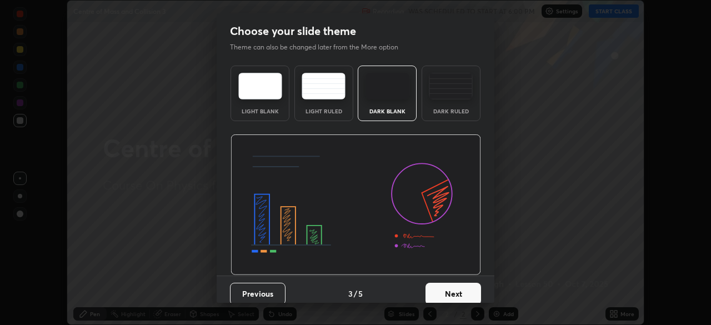 The height and width of the screenshot is (325, 711). Describe the element at coordinates (258, 294) in the screenshot. I see `button: Previous` at that location.